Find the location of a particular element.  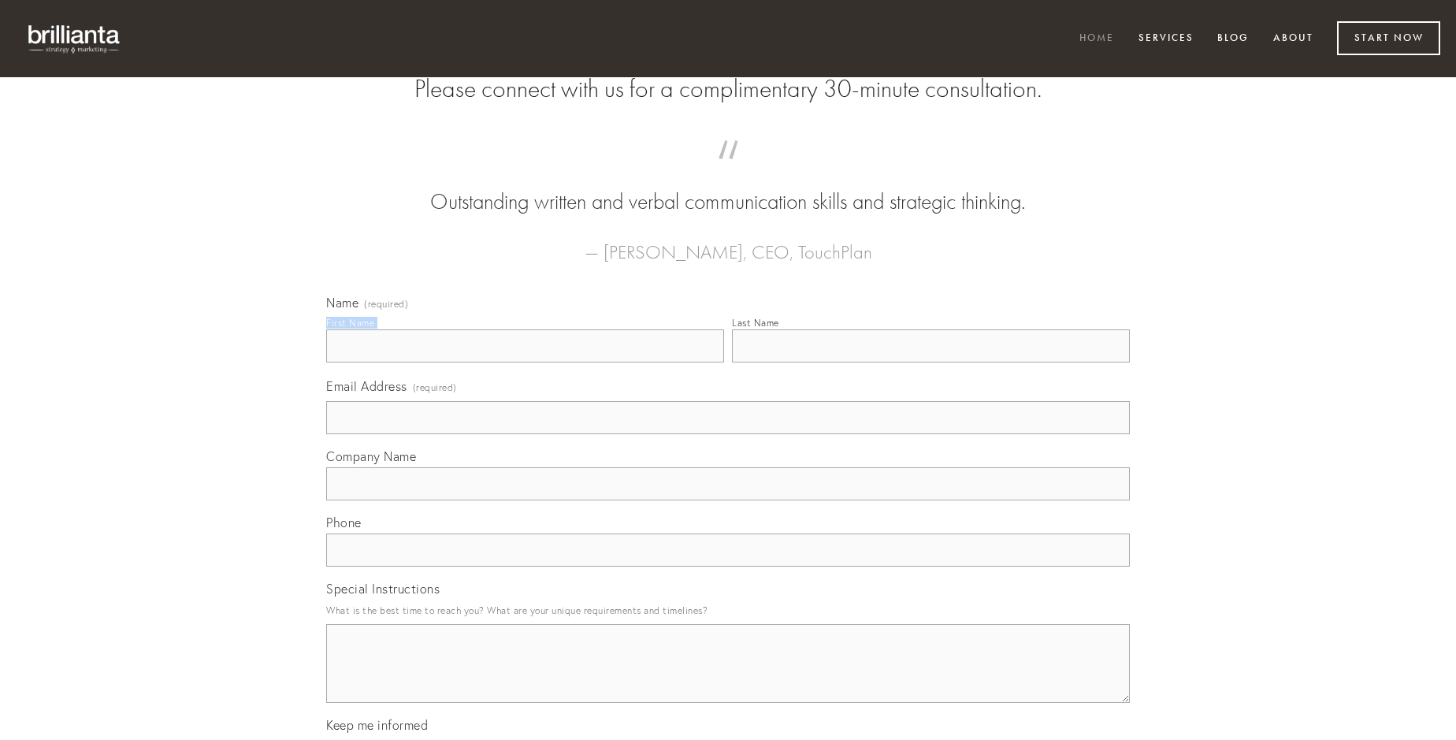

span: Keep me informed is located at coordinates (377, 725).